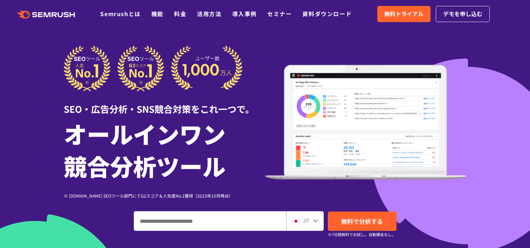  What do you see at coordinates (306, 220) in the screenshot?
I see `span: JP` at bounding box center [306, 220].